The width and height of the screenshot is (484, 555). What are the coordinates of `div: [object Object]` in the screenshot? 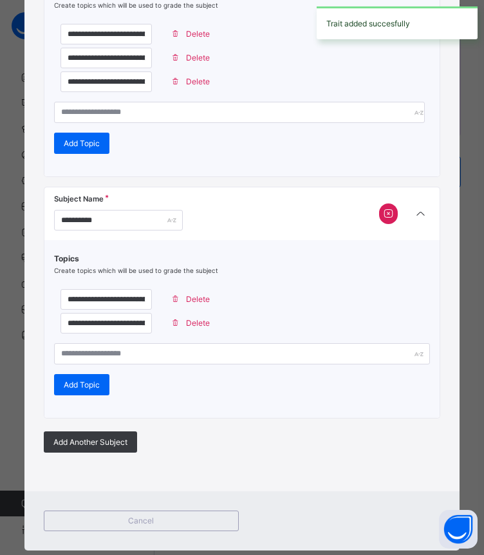 It's located at (242, 303).